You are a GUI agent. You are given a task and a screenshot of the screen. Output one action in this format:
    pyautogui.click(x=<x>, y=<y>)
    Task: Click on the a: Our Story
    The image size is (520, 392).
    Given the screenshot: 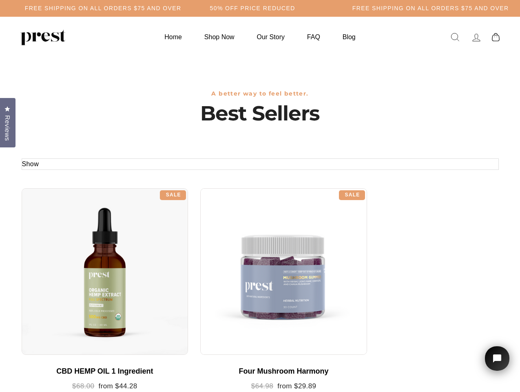 What is the action you would take?
    pyautogui.click(x=271, y=37)
    